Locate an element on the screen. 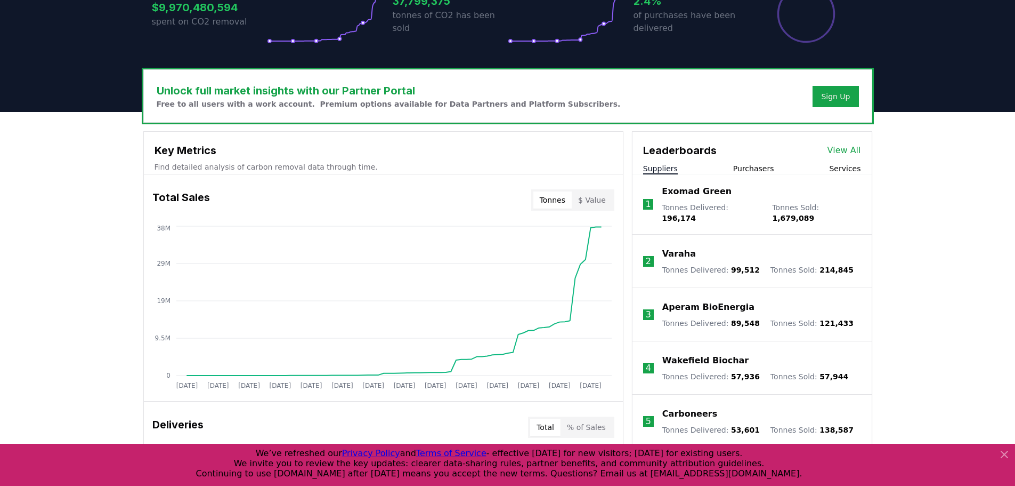 The height and width of the screenshot is (486, 1015). h3: Unlock full market insights with our Partner Portal is located at coordinates (389, 91).